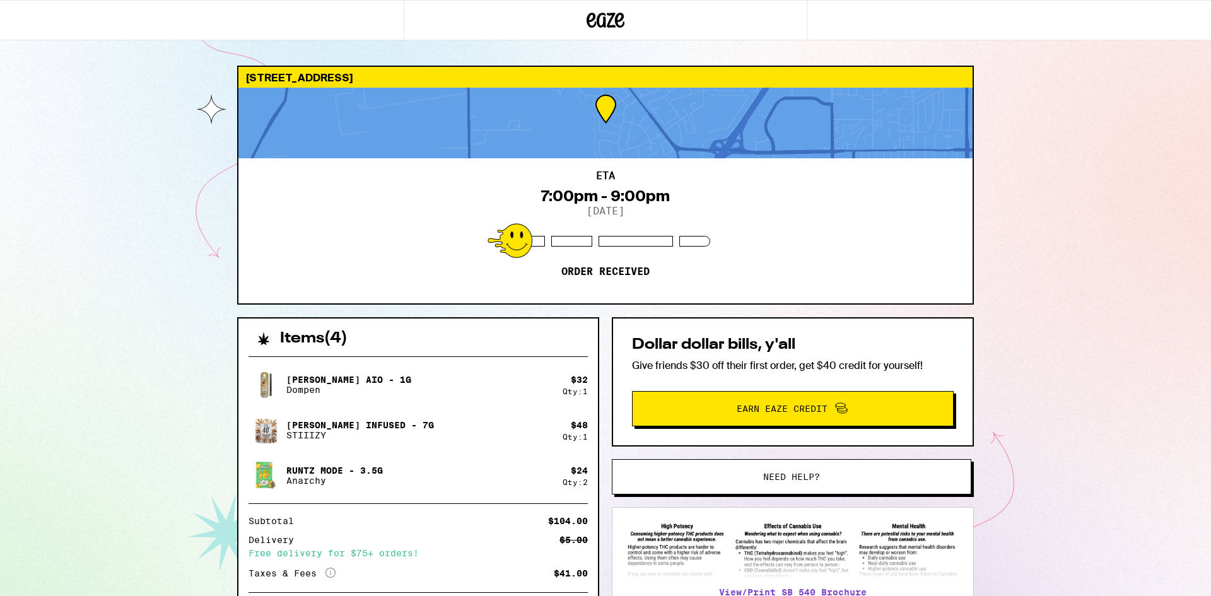  I want to click on span: Hi. Need any help?, so click(49, 14).